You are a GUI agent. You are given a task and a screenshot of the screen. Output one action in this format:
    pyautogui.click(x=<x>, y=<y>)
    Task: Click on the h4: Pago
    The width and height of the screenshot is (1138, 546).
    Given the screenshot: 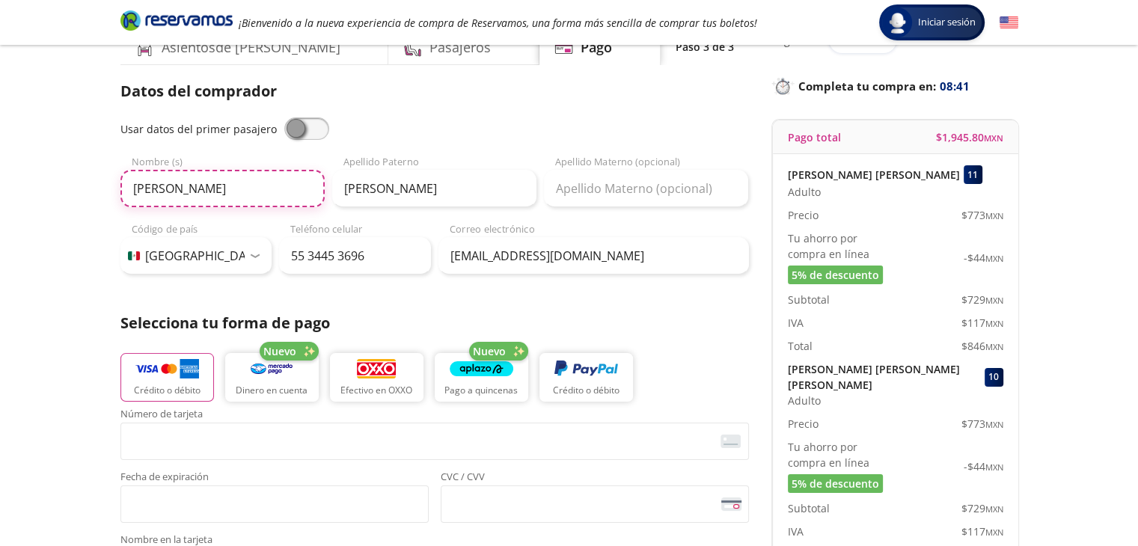 What is the action you would take?
    pyautogui.click(x=596, y=47)
    